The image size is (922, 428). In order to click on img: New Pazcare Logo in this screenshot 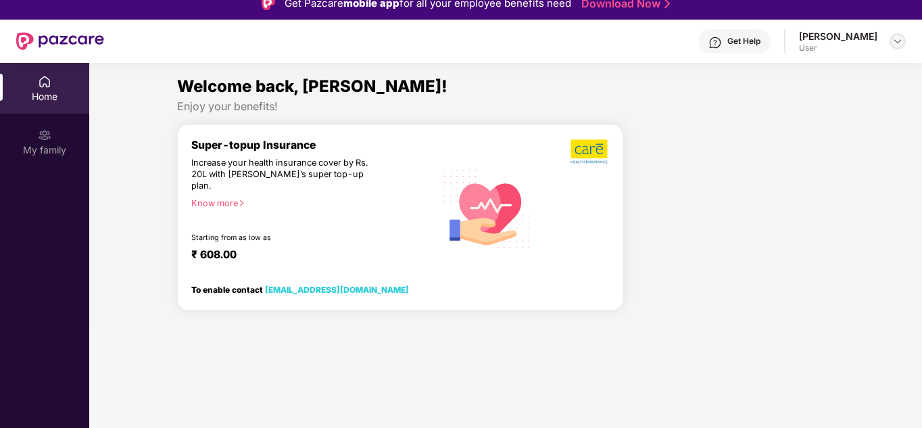, I will do `click(60, 41)`.